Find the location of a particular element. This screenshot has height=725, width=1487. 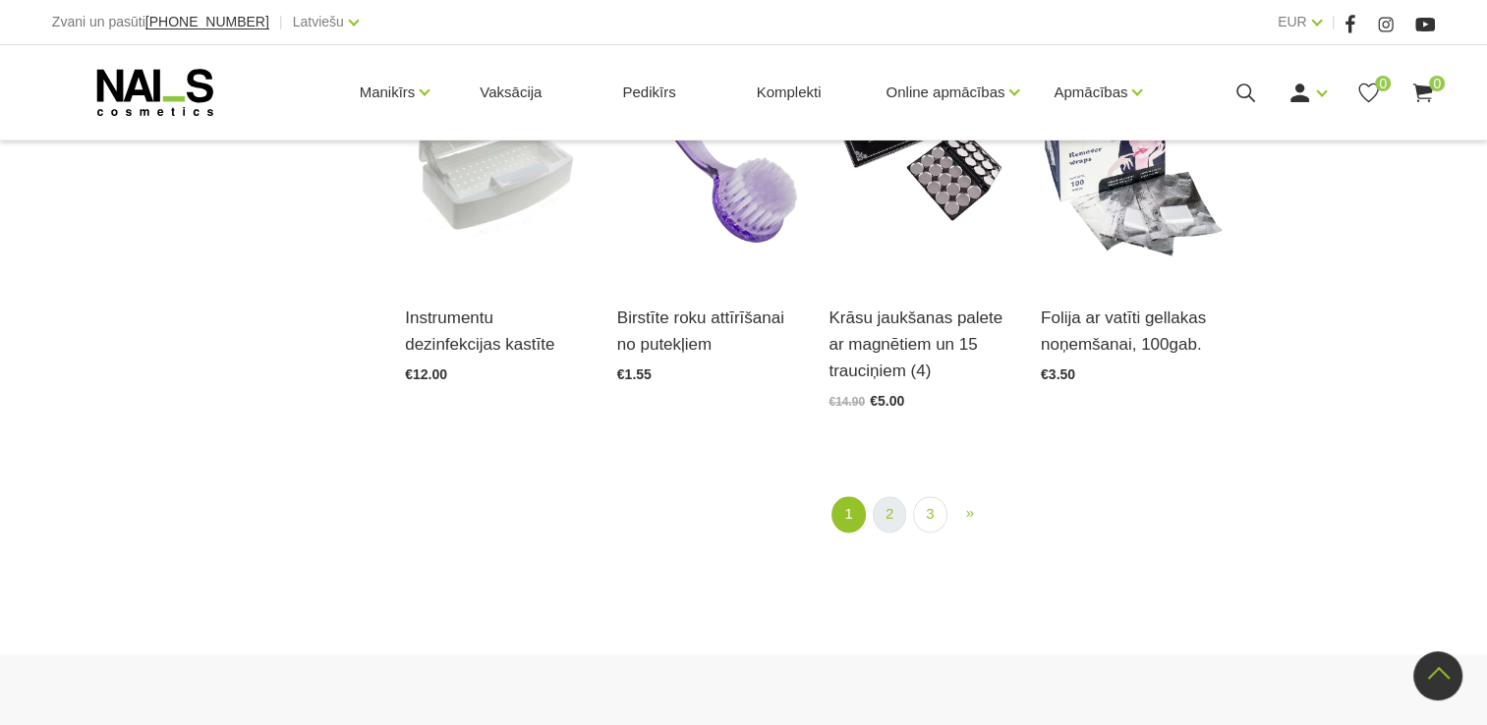

a: Instrumentu dezinfekcijas kastīte is located at coordinates (496, 331).